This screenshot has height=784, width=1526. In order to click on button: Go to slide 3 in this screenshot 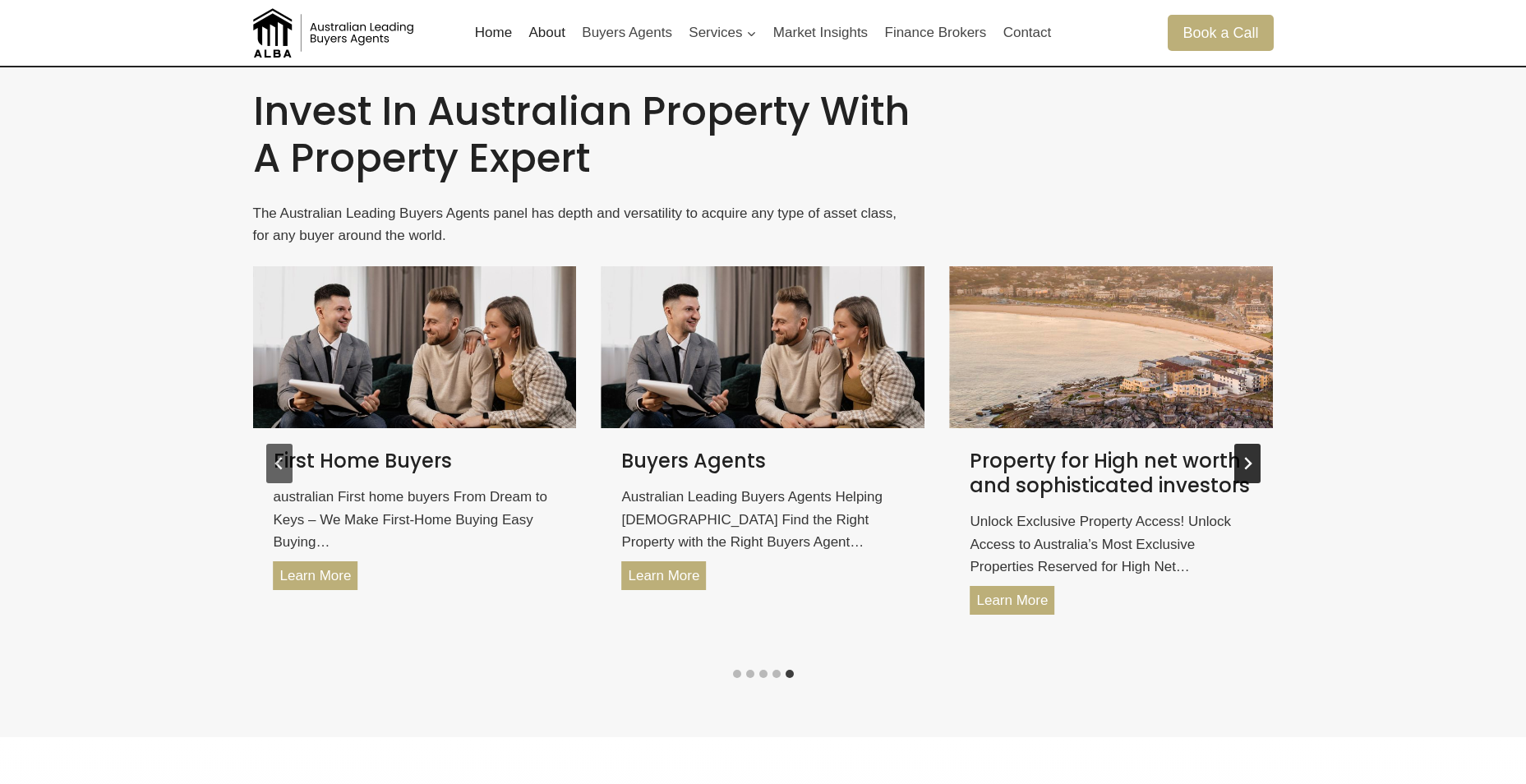, I will do `click(763, 674)`.